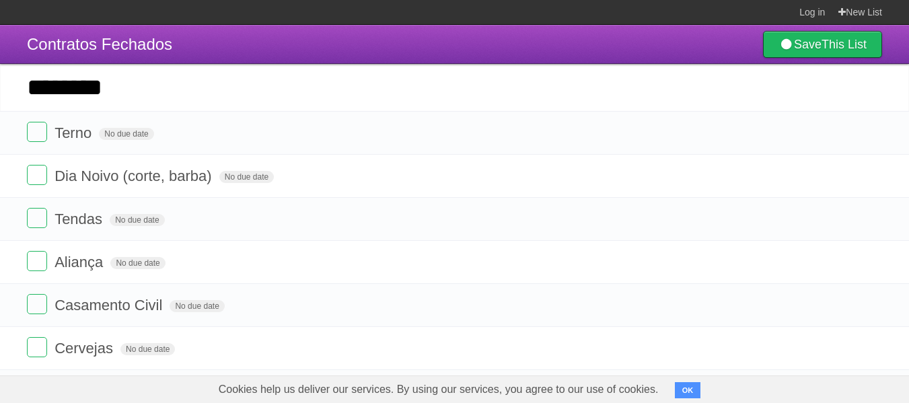 Image resolution: width=909 pixels, height=403 pixels. I want to click on span: Dia Noivo (corte, barba), so click(135, 176).